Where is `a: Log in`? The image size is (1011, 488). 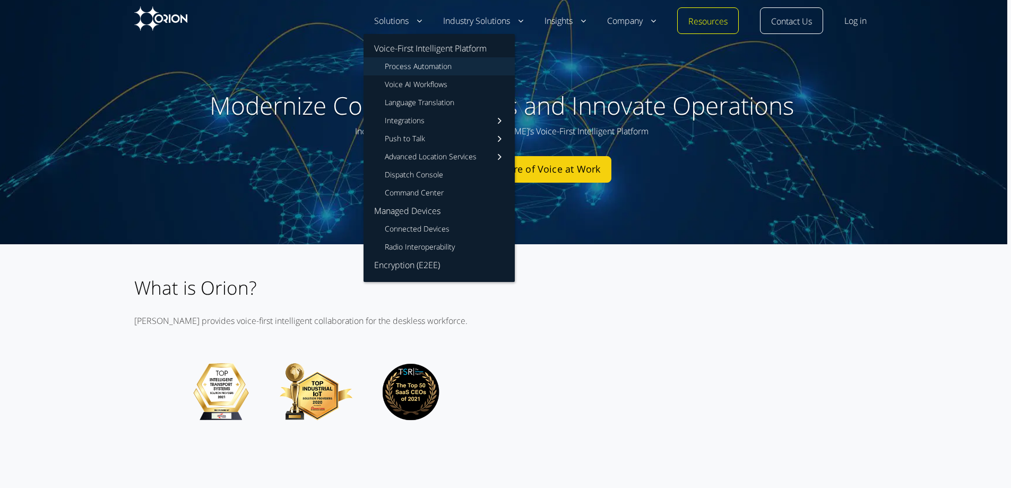
a: Log in is located at coordinates (856, 21).